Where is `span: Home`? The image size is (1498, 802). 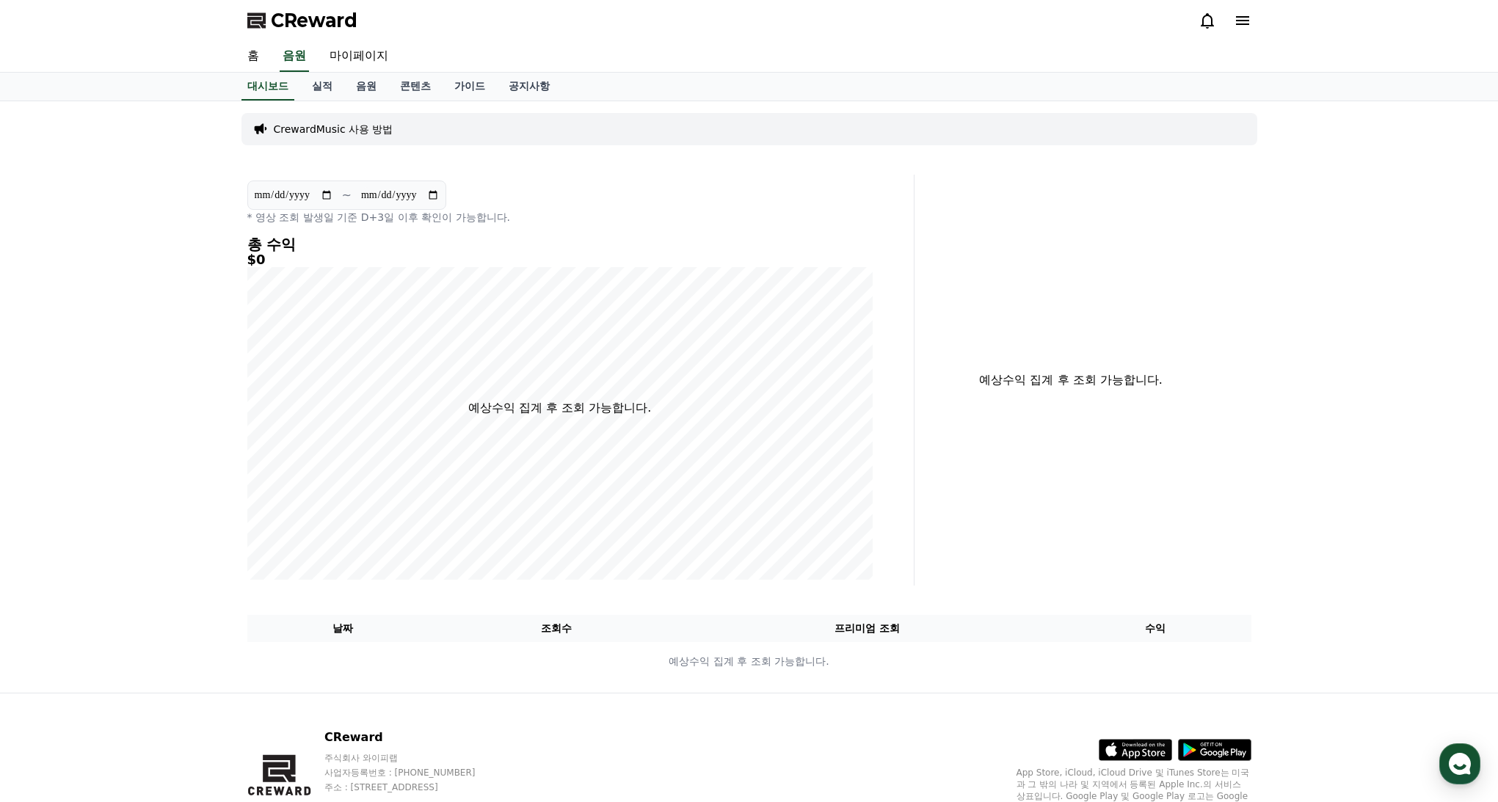 span: Home is located at coordinates (50, 493).